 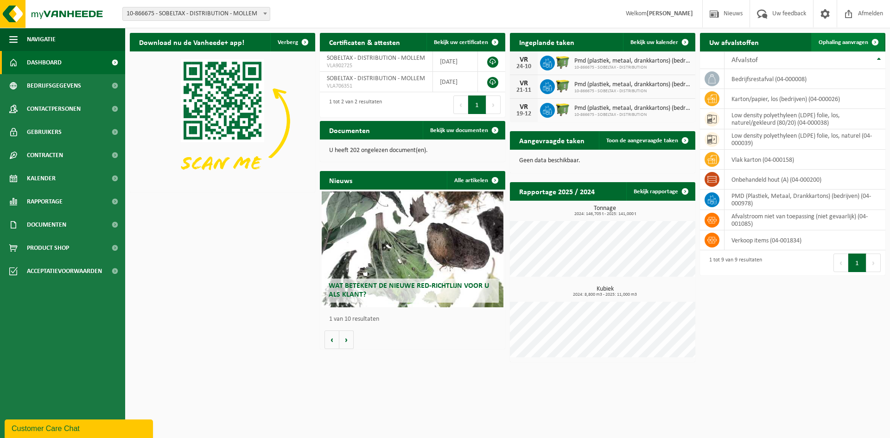 What do you see at coordinates (64, 271) in the screenshot?
I see `span: Acceptatievoorwaarden` at bounding box center [64, 271].